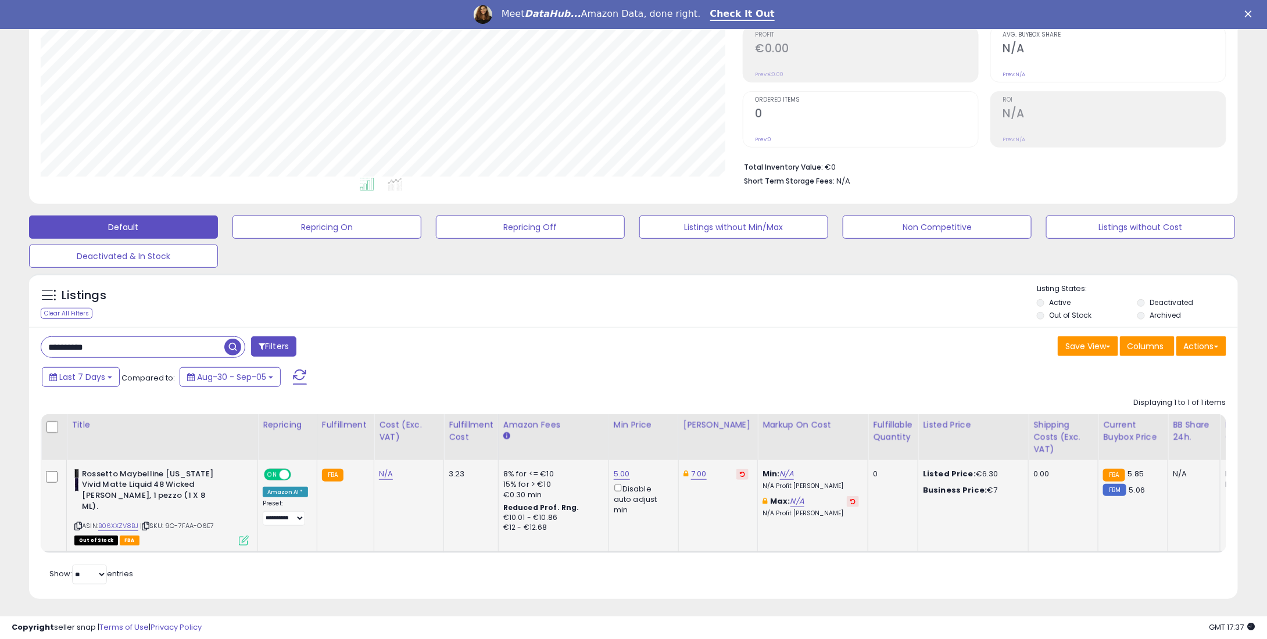  I want to click on button: Repricing On, so click(327, 227).